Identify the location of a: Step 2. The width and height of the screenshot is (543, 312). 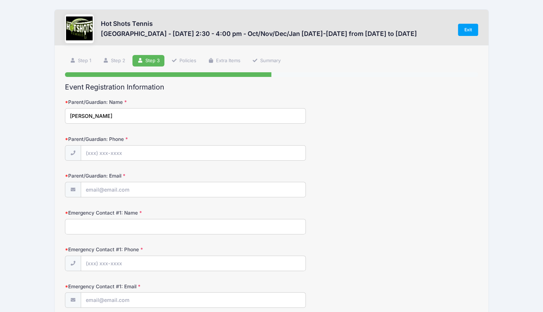
(114, 61).